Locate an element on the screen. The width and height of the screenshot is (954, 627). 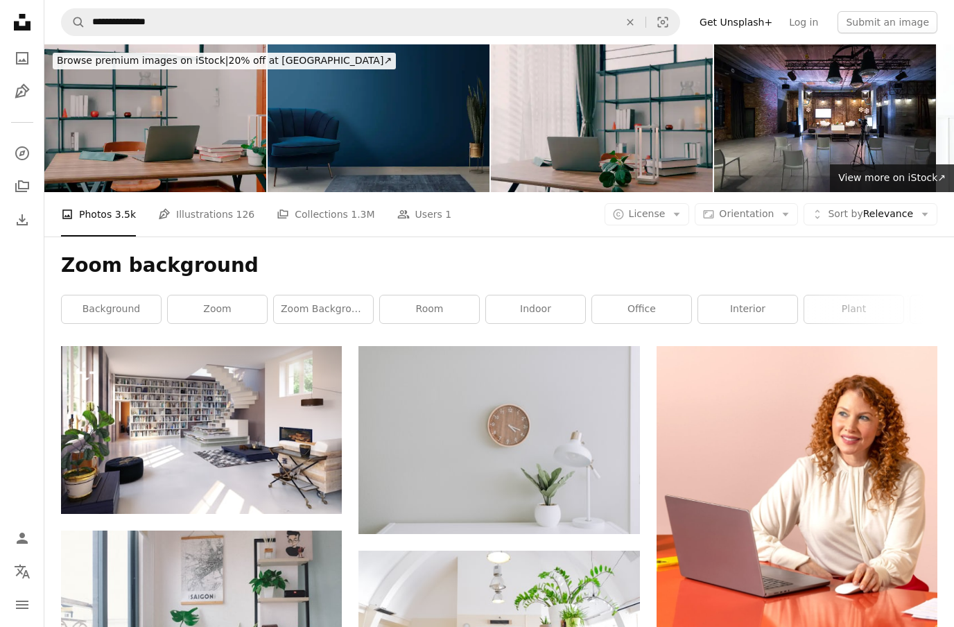
button: Visual search is located at coordinates (663, 22).